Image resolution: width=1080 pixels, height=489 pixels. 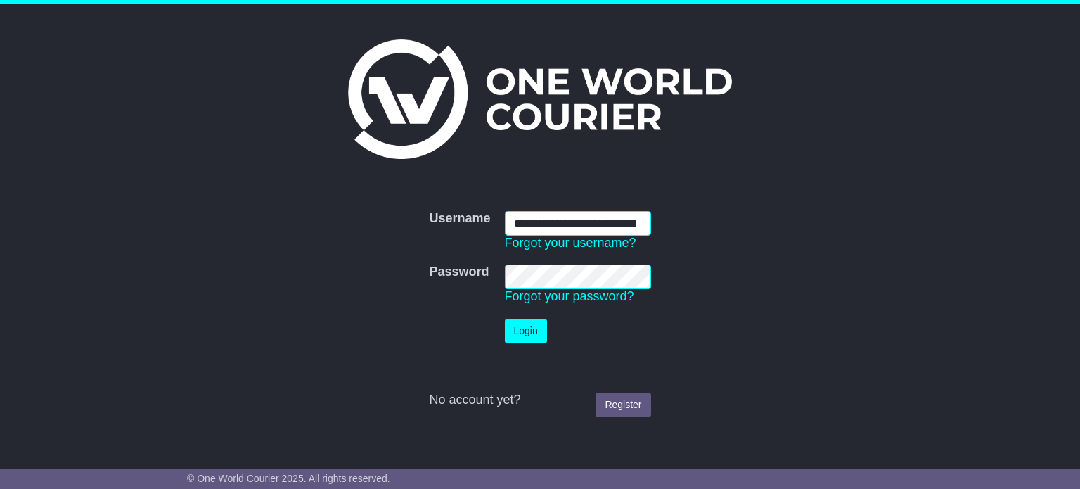 I want to click on button: Login, so click(x=526, y=330).